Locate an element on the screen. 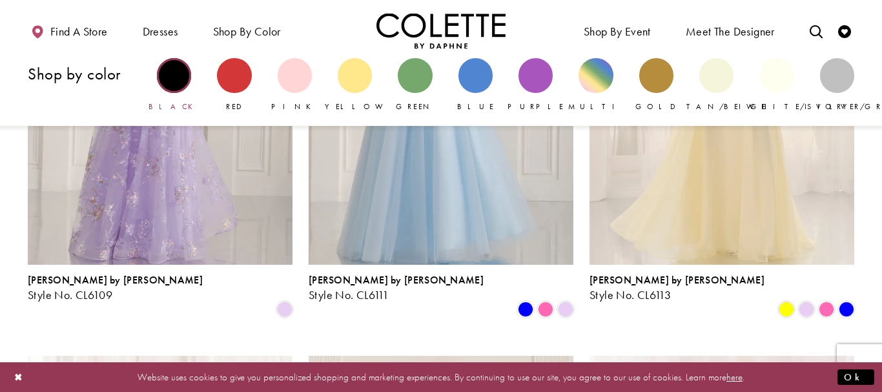  button: Close Dialog is located at coordinates (19, 376).